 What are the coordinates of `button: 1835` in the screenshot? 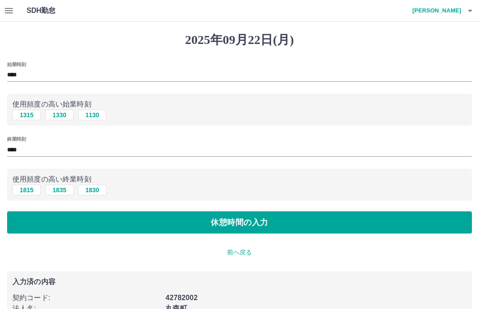 It's located at (59, 190).